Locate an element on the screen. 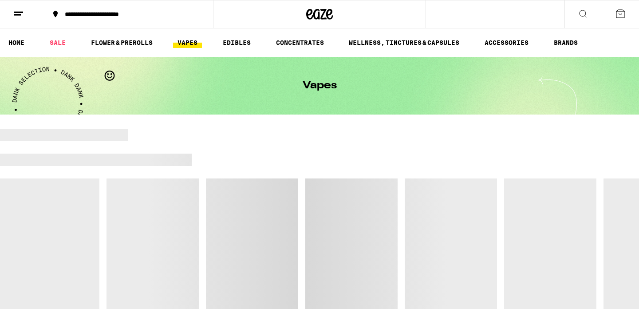 This screenshot has width=639, height=309. a: HOME is located at coordinates (16, 43).